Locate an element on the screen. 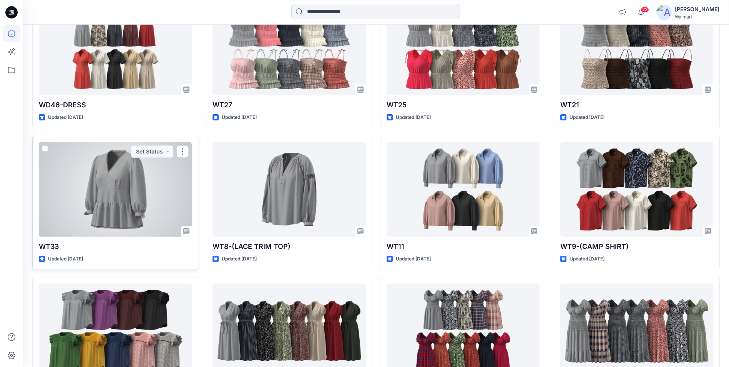  a: WT21 is located at coordinates (637, 48).